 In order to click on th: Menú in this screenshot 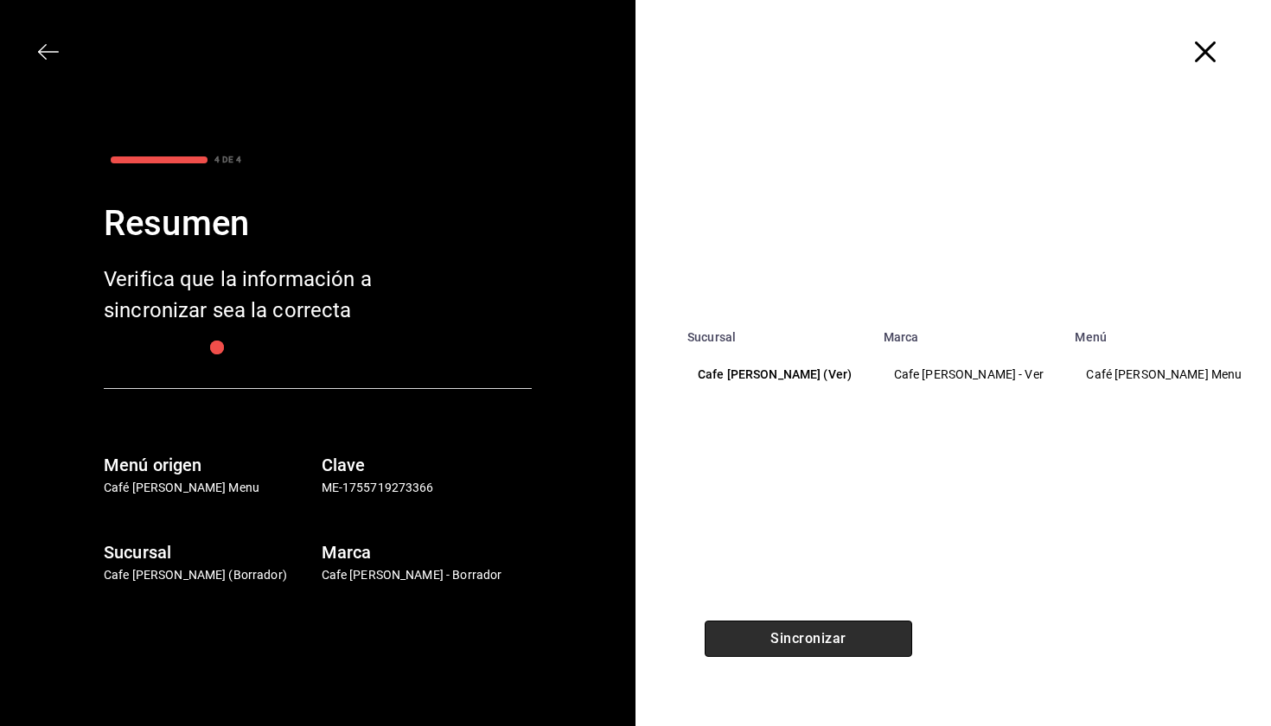, I will do `click(1167, 332)`.